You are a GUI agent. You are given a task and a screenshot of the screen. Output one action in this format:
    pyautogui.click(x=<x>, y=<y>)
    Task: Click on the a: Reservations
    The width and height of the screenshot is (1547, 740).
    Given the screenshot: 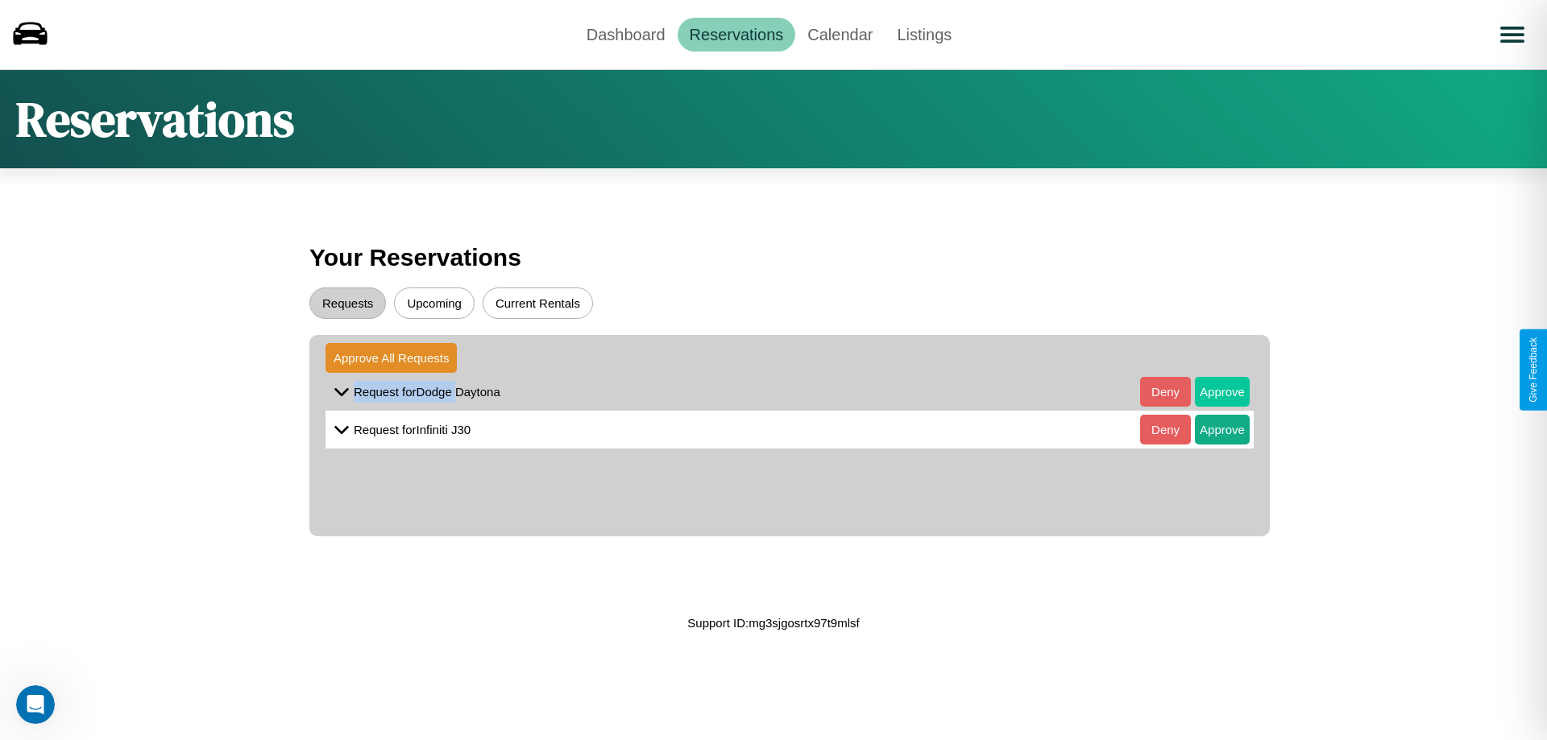 What is the action you would take?
    pyautogui.click(x=736, y=35)
    